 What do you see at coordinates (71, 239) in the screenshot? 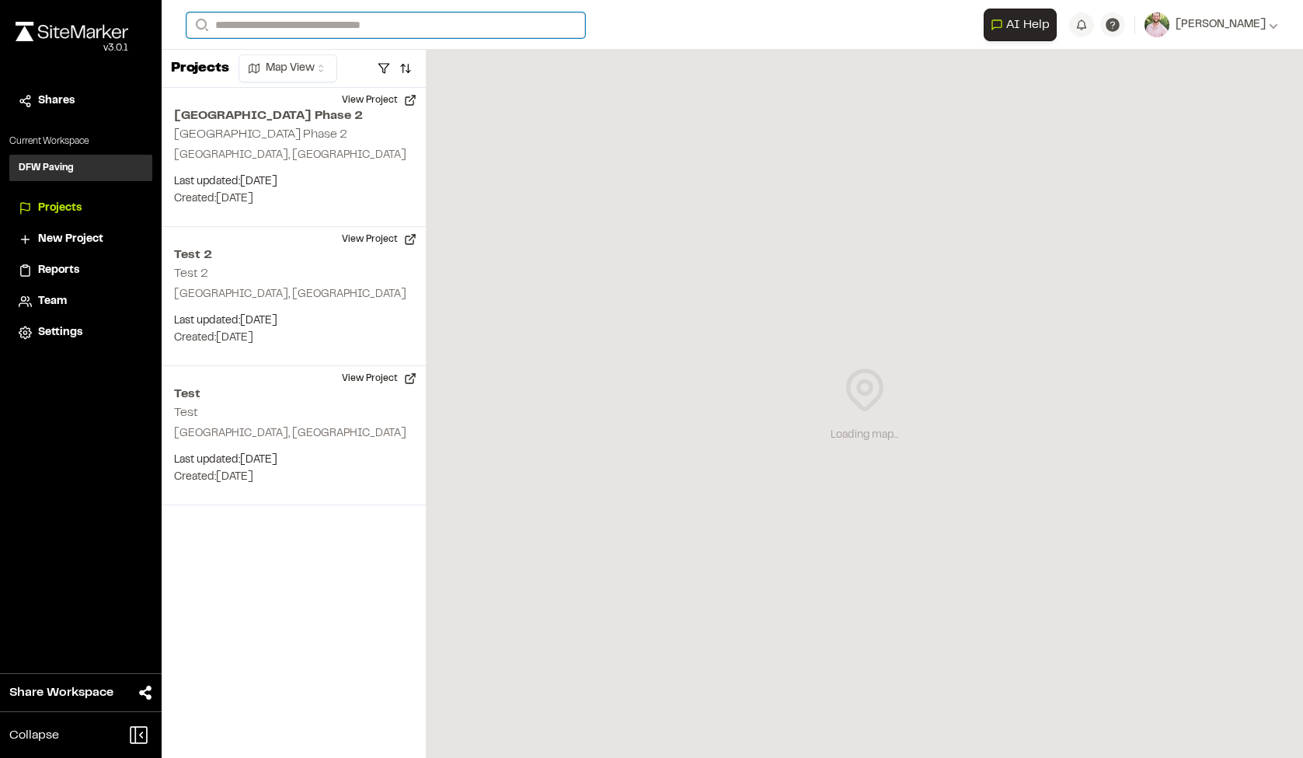
I see `span: New Project` at bounding box center [71, 239].